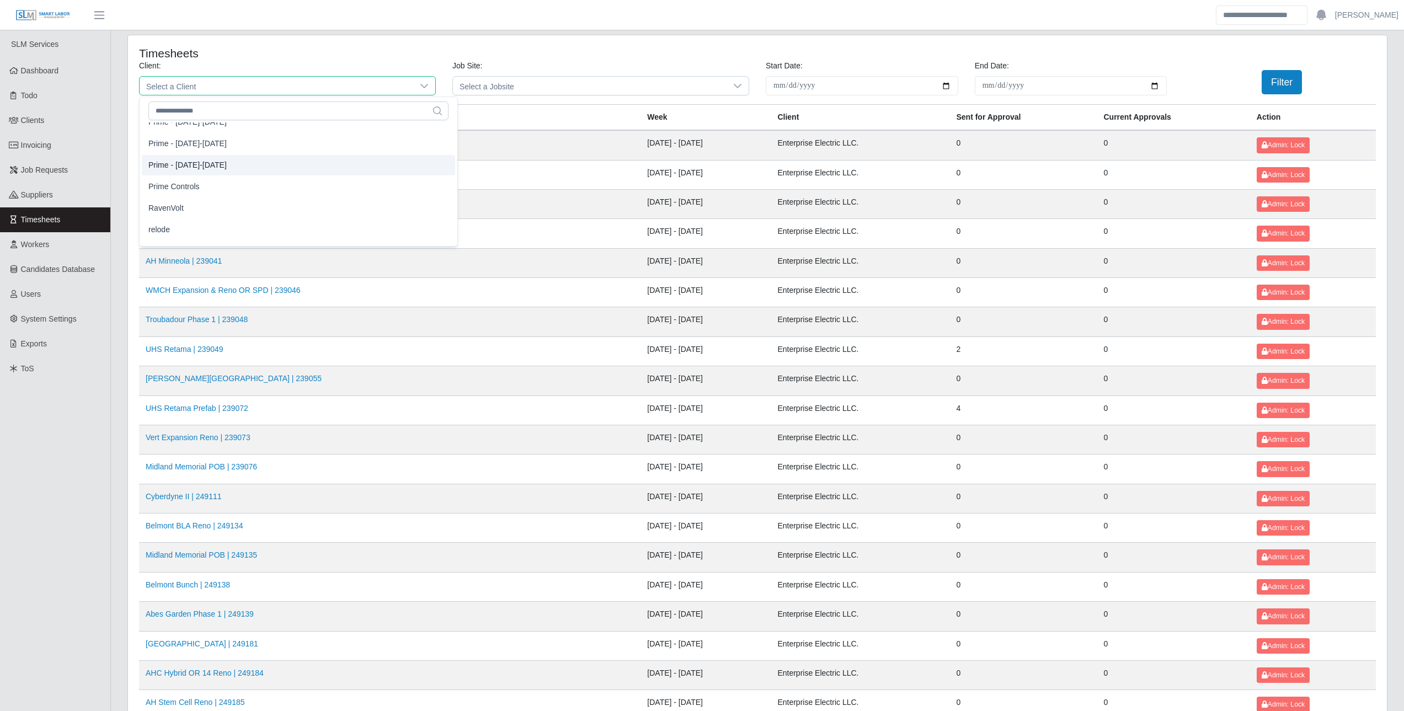 The height and width of the screenshot is (711, 1404). I want to click on a: AH Minneola | 239041, so click(184, 261).